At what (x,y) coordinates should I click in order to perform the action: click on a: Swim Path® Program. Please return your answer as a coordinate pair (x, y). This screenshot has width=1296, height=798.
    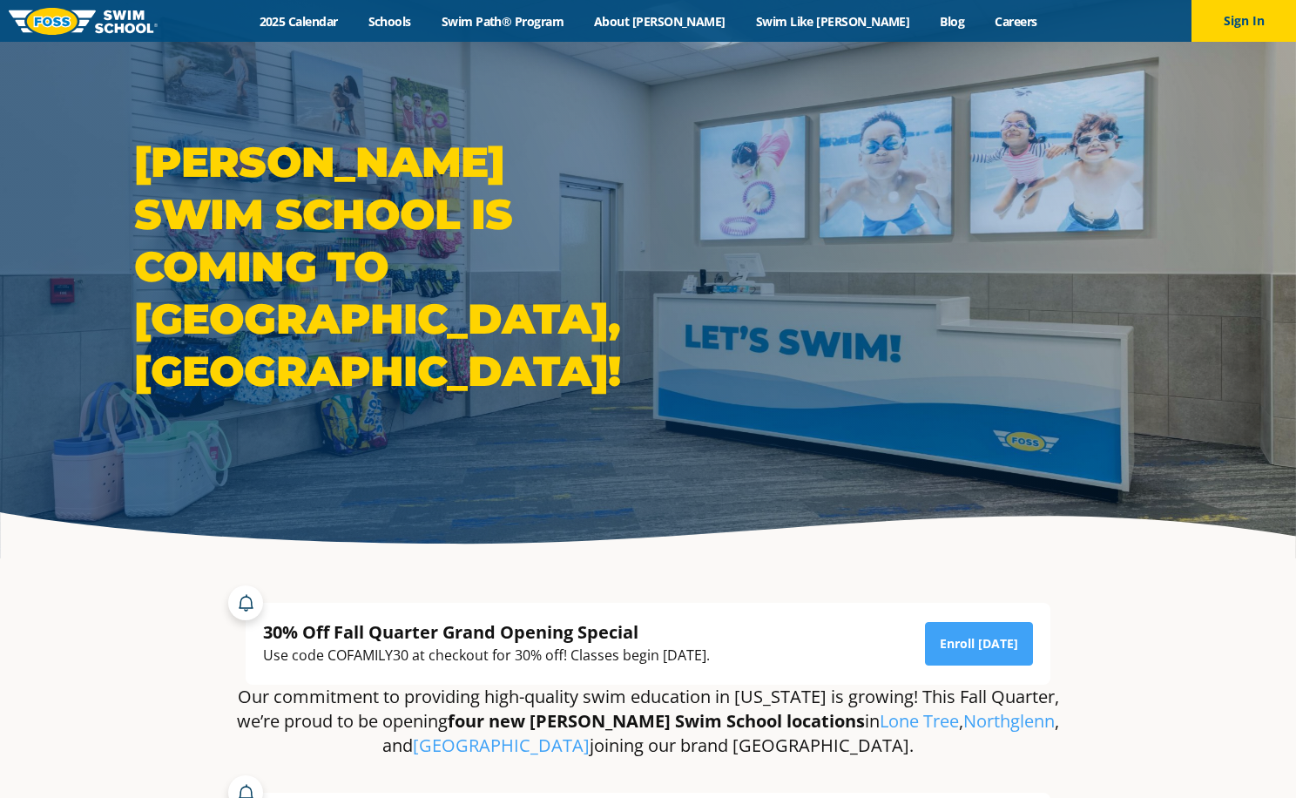
    Looking at the image, I should click on (502, 21).